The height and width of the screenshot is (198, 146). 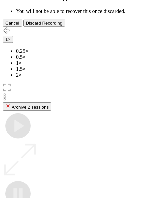 What do you see at coordinates (79, 57) in the screenshot?
I see `li: 0.5×` at bounding box center [79, 57].